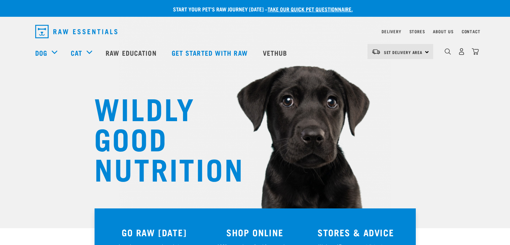  What do you see at coordinates (161, 137) in the screenshot?
I see `h1: WILDLY GOOD NUTRITION` at bounding box center [161, 137].